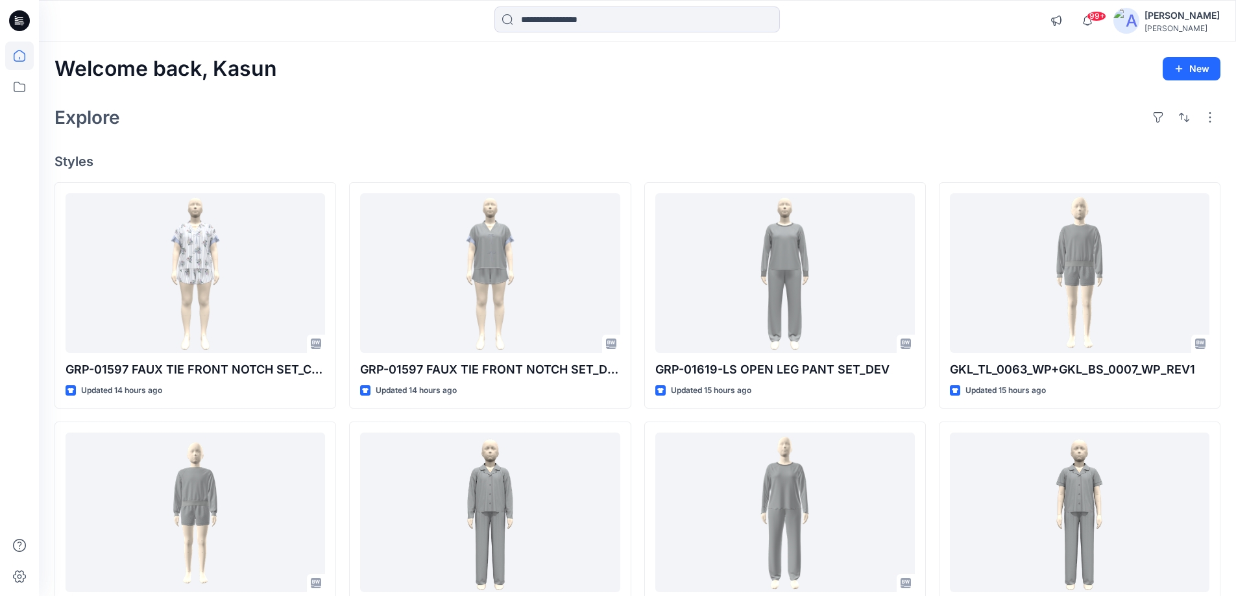 This screenshot has width=1236, height=596. Describe the element at coordinates (1080, 513) in the screenshot. I see `a: GKLTS0050_GKLBL0008_OP1_REV1` at that location.